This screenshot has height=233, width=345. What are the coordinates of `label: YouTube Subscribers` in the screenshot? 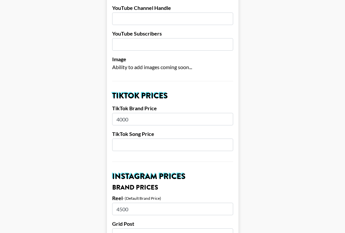 It's located at (173, 34).